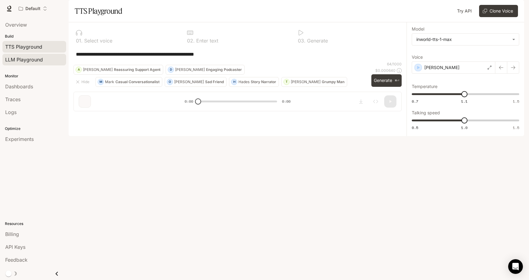  What do you see at coordinates (263, 82) in the screenshot?
I see `p: Story Narrator` at bounding box center [263, 82].